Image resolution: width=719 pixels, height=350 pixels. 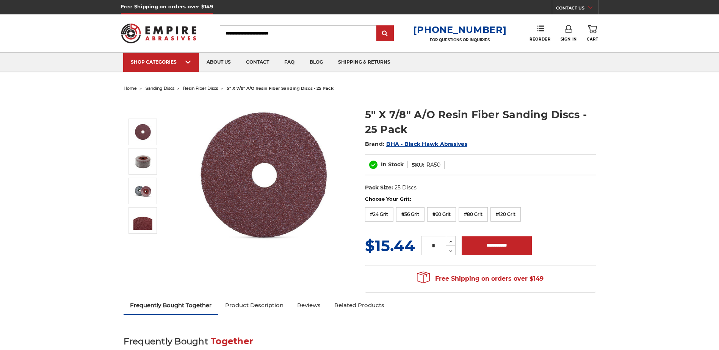 I want to click on a: Frequently Bought Together, so click(x=171, y=305).